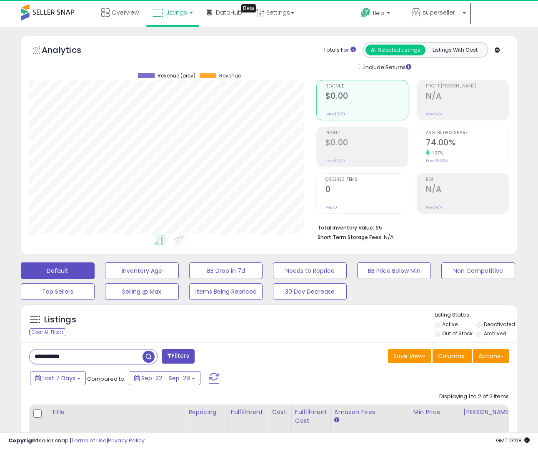 The width and height of the screenshot is (538, 449). I want to click on button: Items Being Repriced, so click(226, 292).